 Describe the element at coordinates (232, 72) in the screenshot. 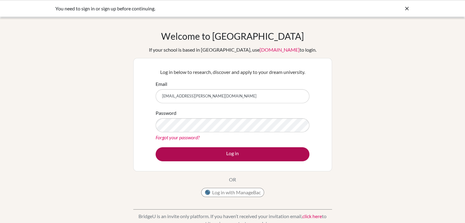

I see `p: Log in below to research, discover and apply to your dream university.` at that location.